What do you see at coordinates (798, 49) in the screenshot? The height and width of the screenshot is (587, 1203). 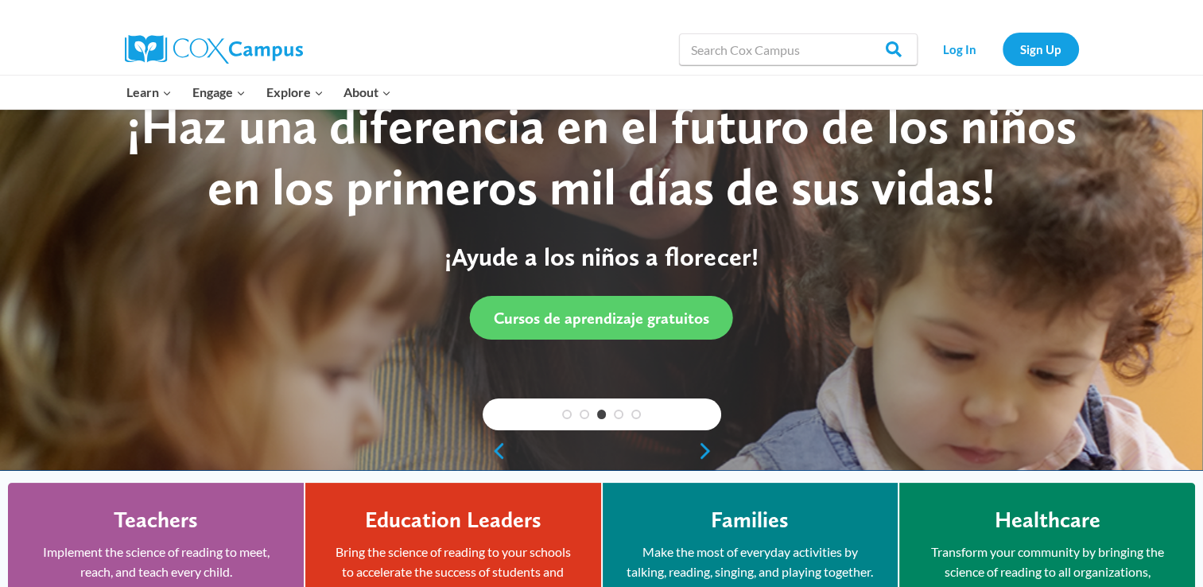 I see `input: Search Cox Campus` at bounding box center [798, 49].